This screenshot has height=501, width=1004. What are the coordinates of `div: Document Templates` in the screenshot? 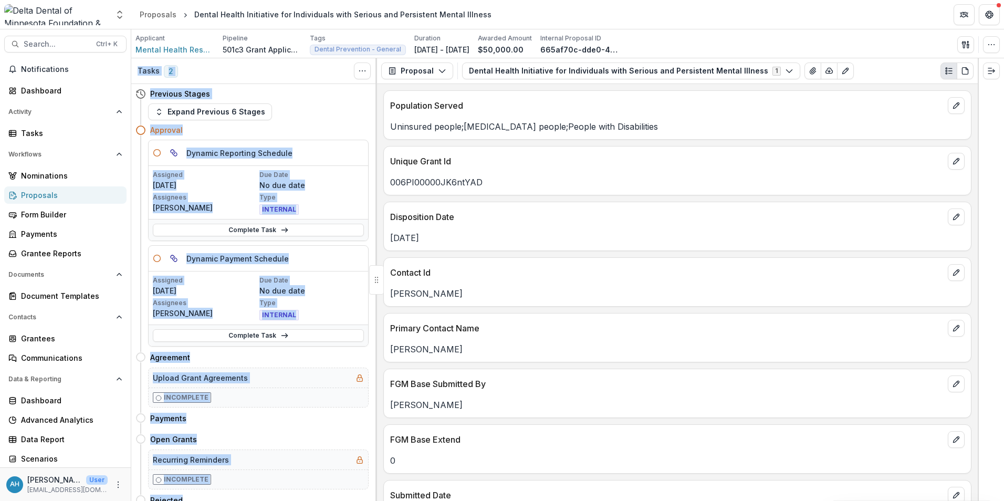 It's located at (69, 296).